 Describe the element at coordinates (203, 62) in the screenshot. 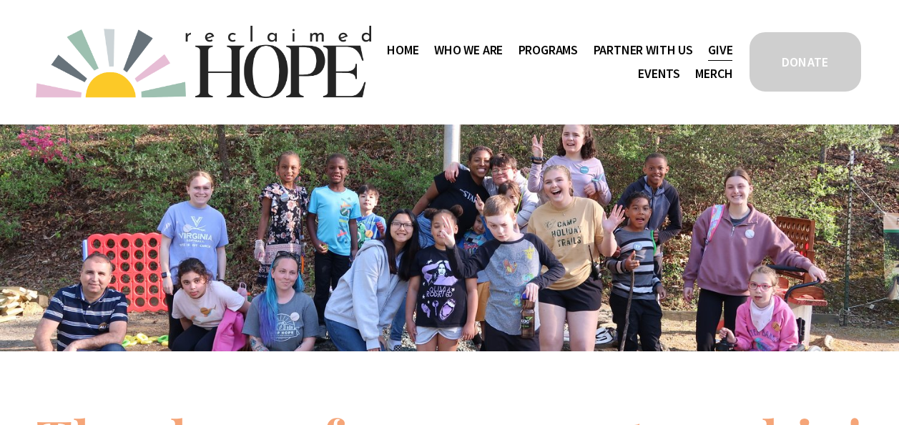

I see `img: Reclaimed Hope Initiative` at that location.